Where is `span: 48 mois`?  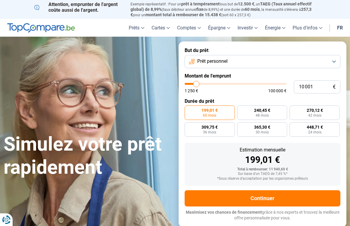
span: 48 mois is located at coordinates (262, 115).